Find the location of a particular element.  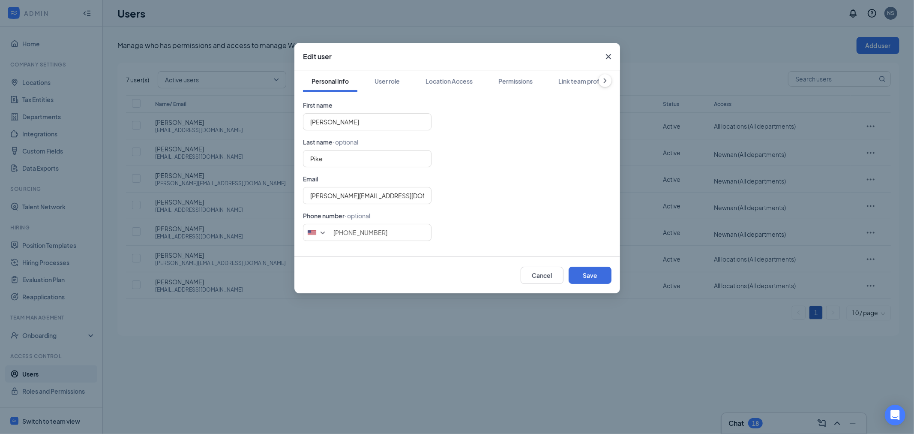

div: User role is located at coordinates (387, 81).